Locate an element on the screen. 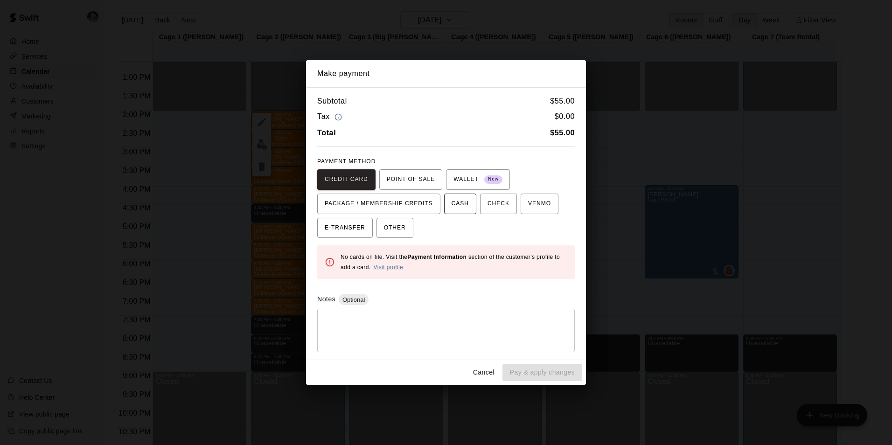 Image resolution: width=892 pixels, height=445 pixels. b: $ 55.00 is located at coordinates (562, 133).